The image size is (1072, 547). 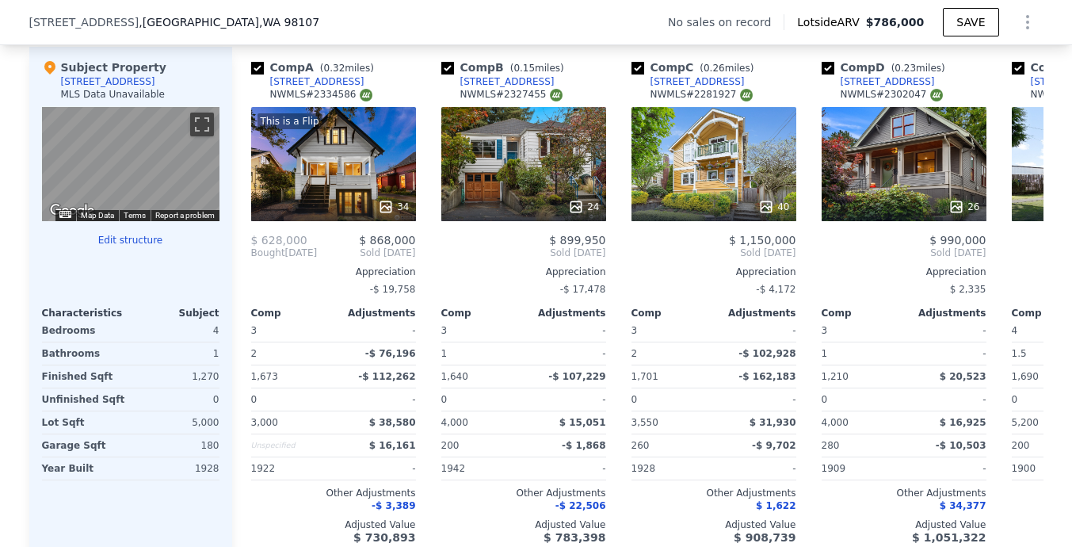 What do you see at coordinates (835, 377) in the screenshot?
I see `span: 1,210` at bounding box center [835, 377].